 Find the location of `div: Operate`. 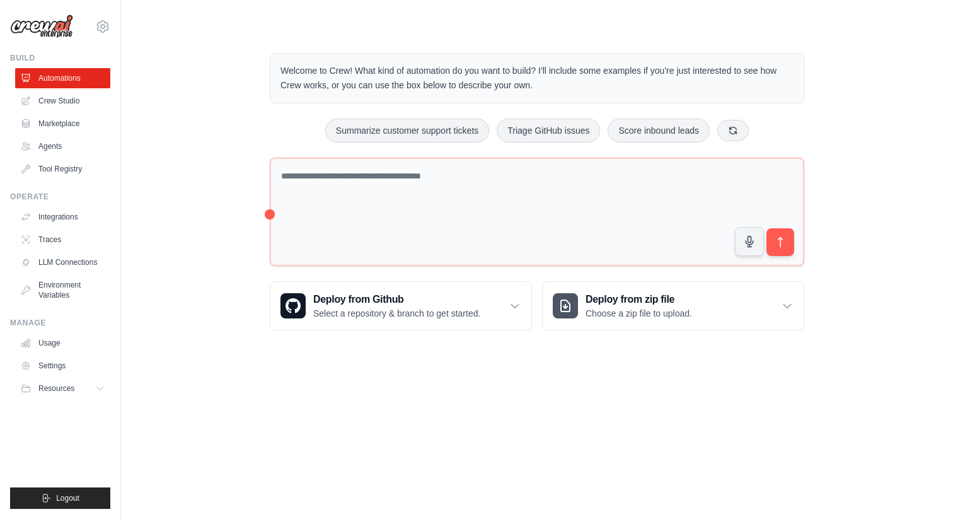

div: Operate is located at coordinates (60, 197).